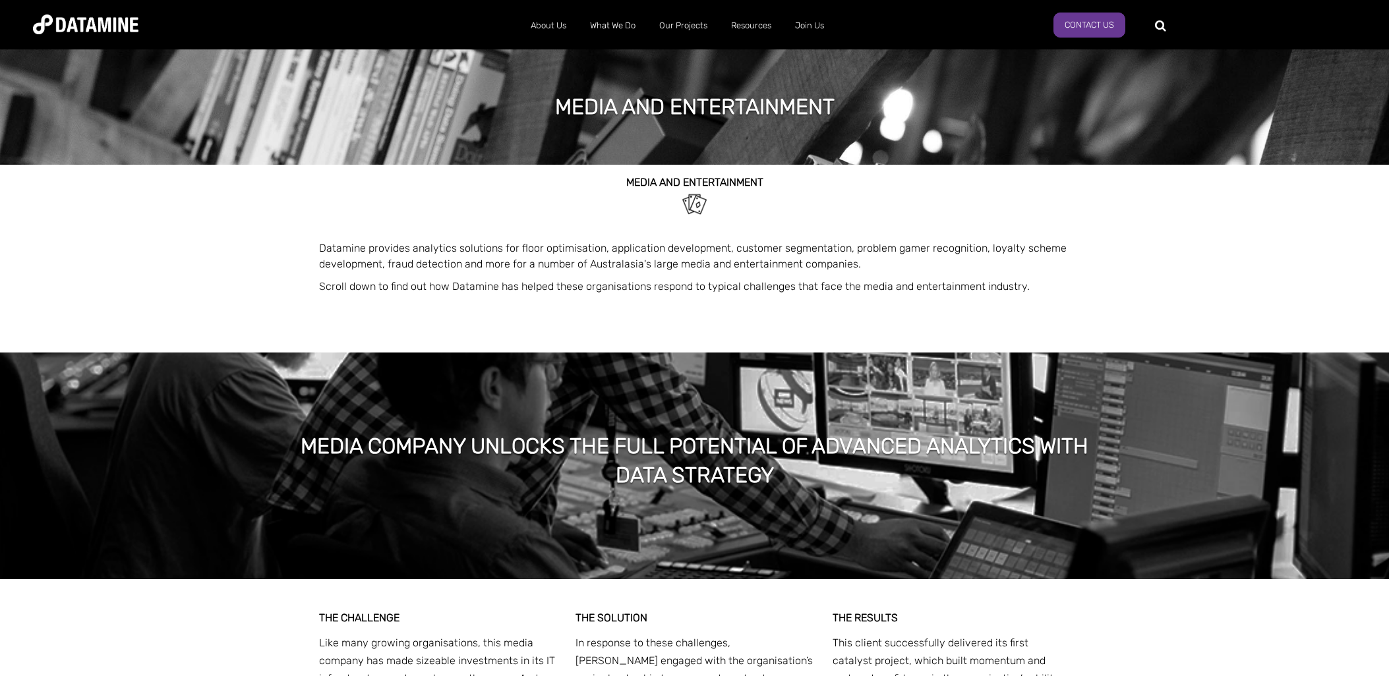  What do you see at coordinates (1089, 25) in the screenshot?
I see `a: Contact Us` at bounding box center [1089, 25].